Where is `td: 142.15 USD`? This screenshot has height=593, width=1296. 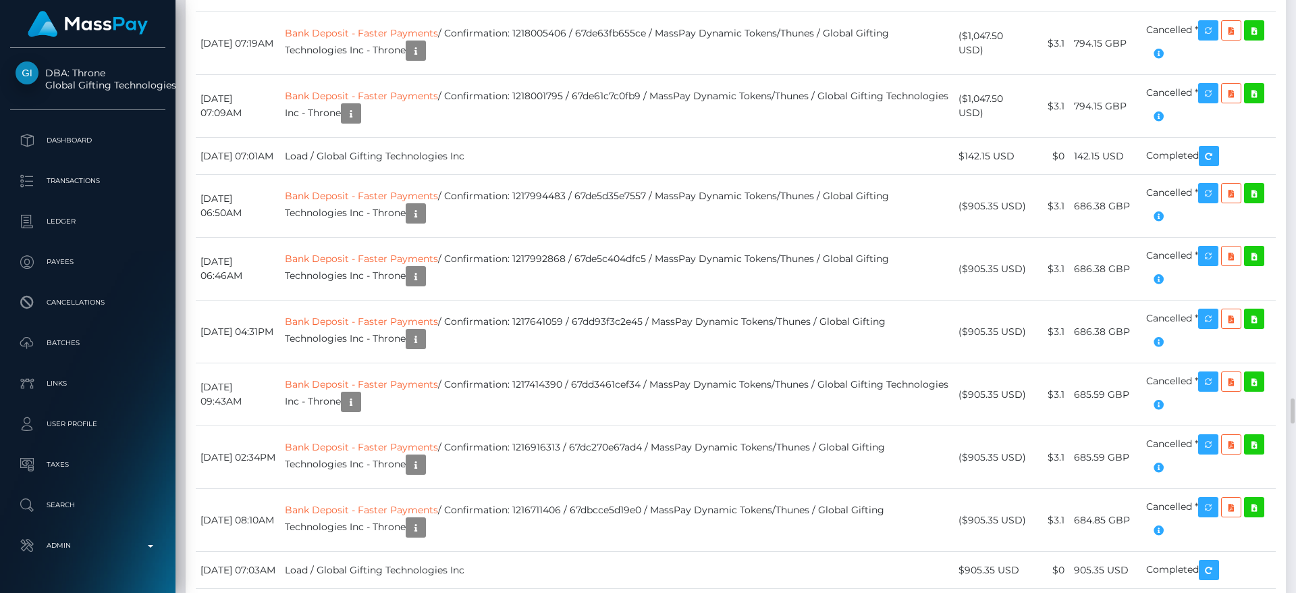
td: 142.15 USD is located at coordinates (1105, 156).